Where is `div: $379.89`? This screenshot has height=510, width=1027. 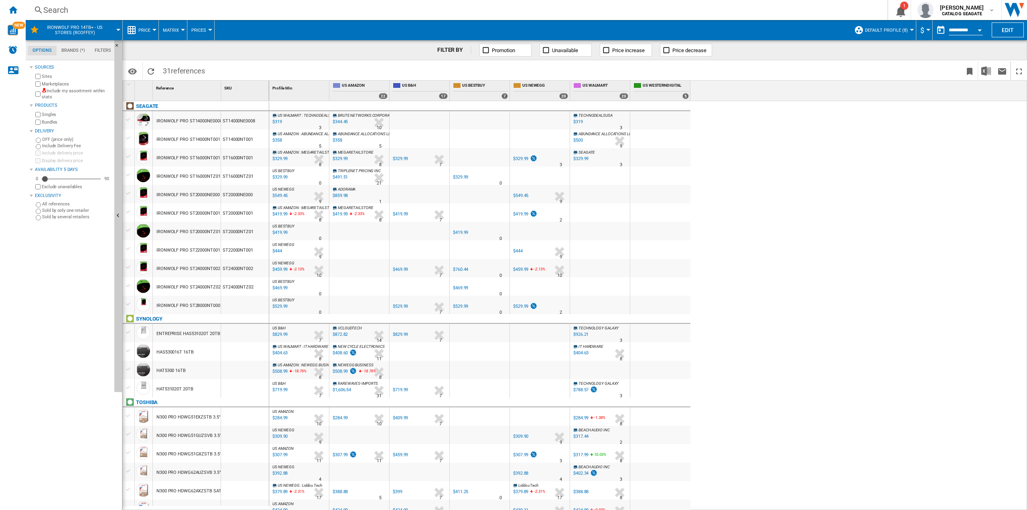 div: $379.89 is located at coordinates (521, 492).